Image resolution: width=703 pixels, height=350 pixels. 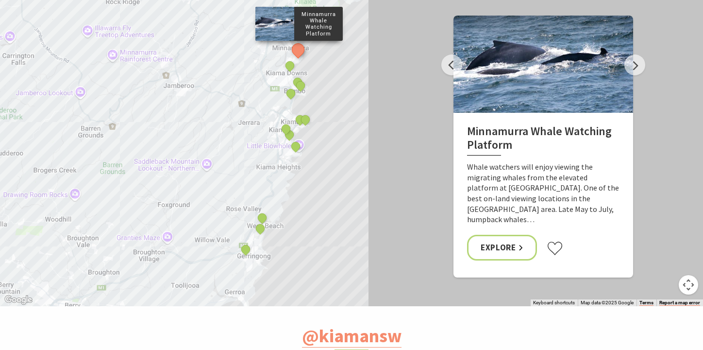 What do you see at coordinates (301, 85) in the screenshot?
I see `button: See detail about Bombo Headland` at bounding box center [301, 85].